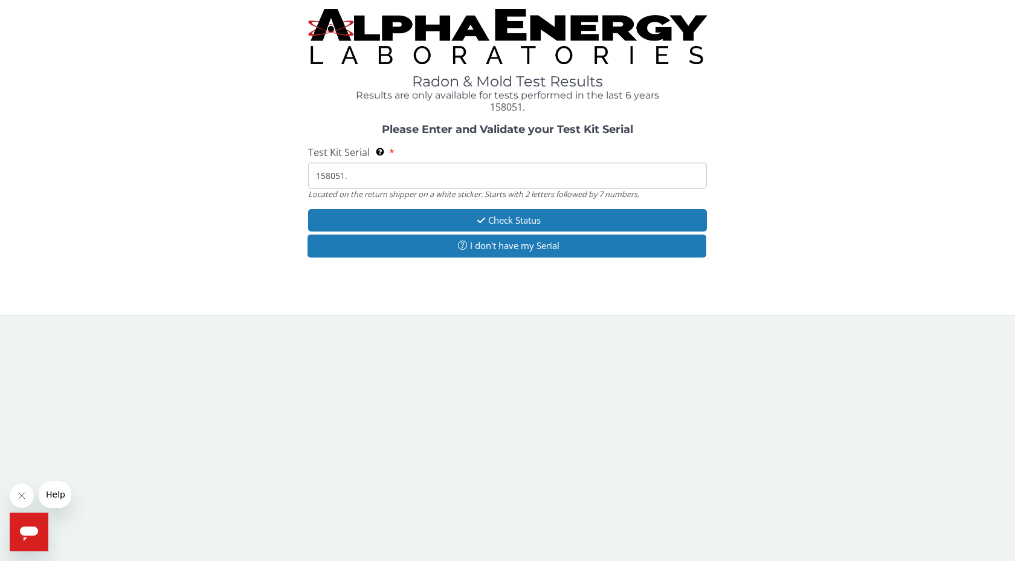  Describe the element at coordinates (507, 95) in the screenshot. I see `h4: Results are only available for tests performed in the last 6 years` at that location.